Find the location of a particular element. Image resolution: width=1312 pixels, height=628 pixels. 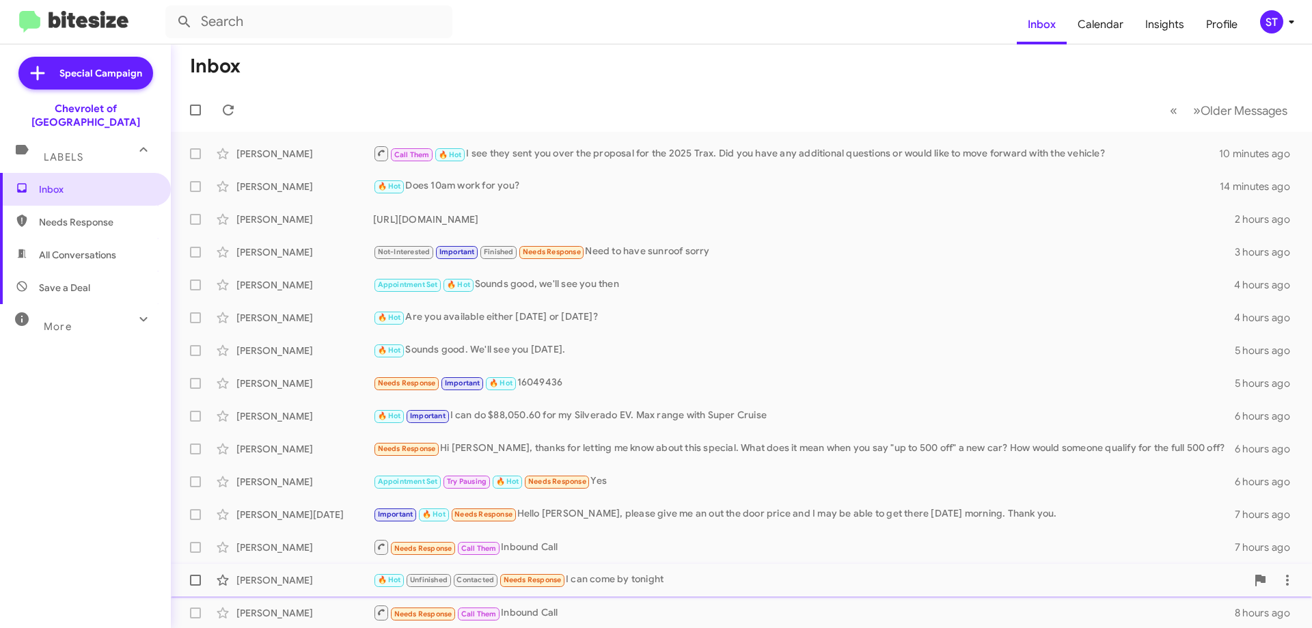

div: I can come by tonight is located at coordinates (810, 580).